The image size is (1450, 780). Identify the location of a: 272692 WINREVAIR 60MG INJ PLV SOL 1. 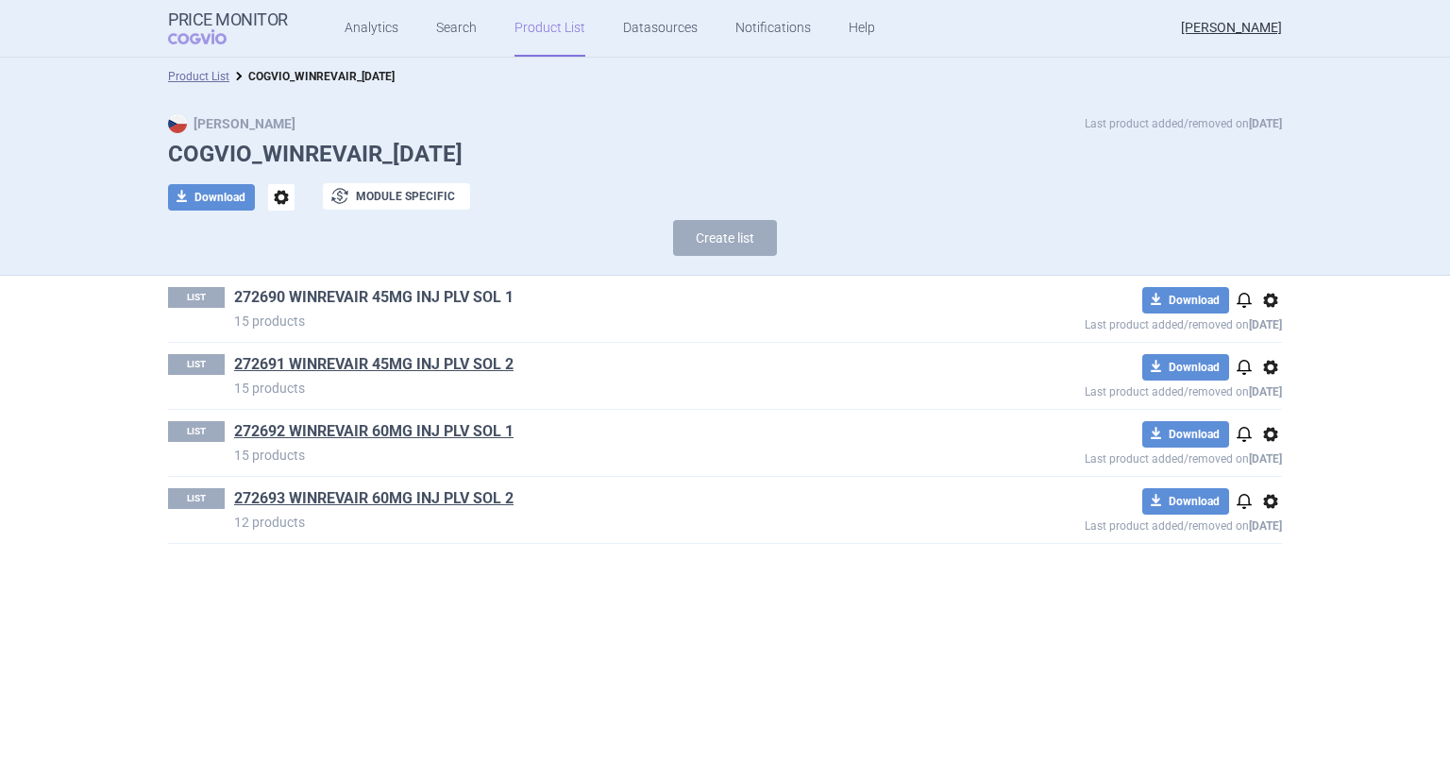
(374, 431).